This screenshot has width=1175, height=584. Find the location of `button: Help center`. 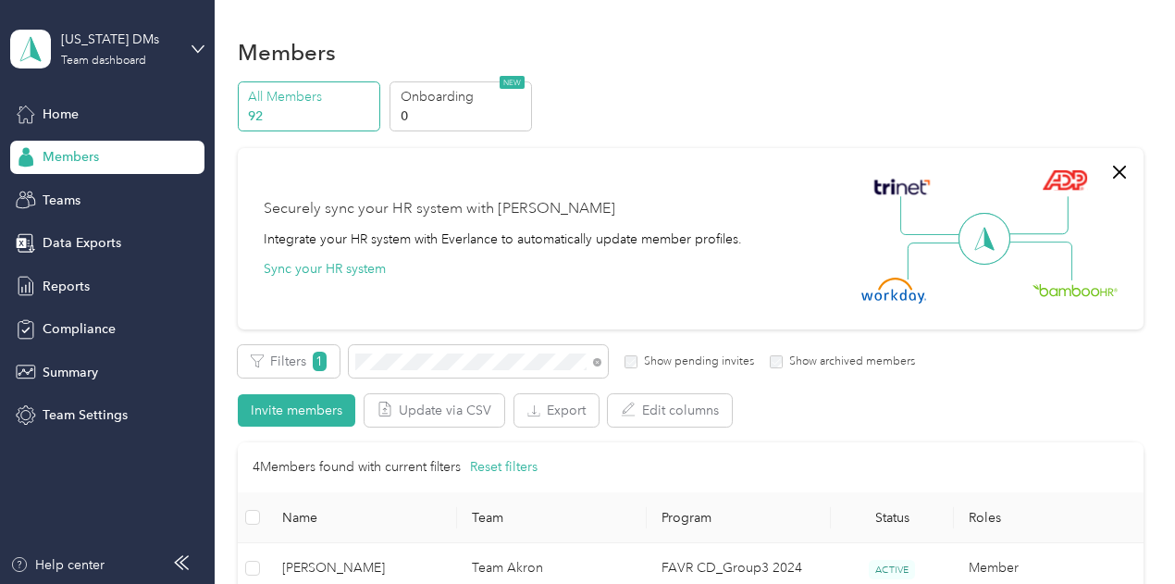

button: Help center is located at coordinates (57, 564).